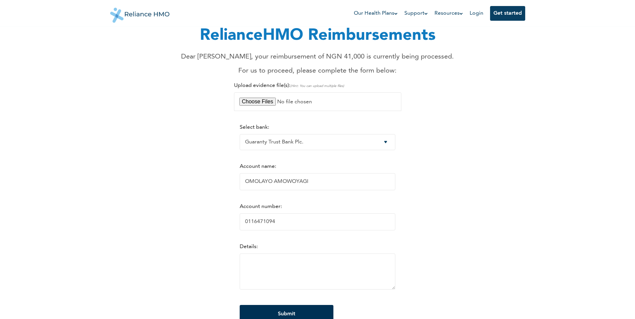  Describe the element at coordinates (289, 86) in the screenshot. I see `label: Upload evidence file(s):` at that location.